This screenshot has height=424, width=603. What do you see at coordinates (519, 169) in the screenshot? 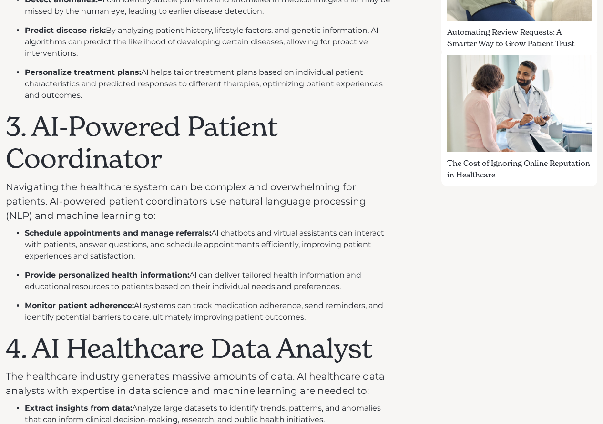
I see `div: The Cost of Ignoring Online Reputation in Healthcare` at bounding box center [519, 169].